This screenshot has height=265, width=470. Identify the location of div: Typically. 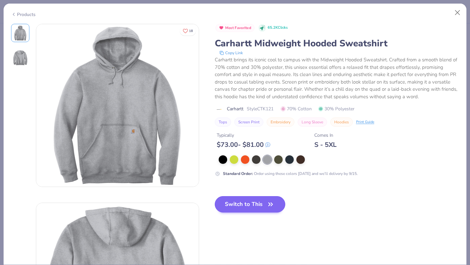
(244, 135).